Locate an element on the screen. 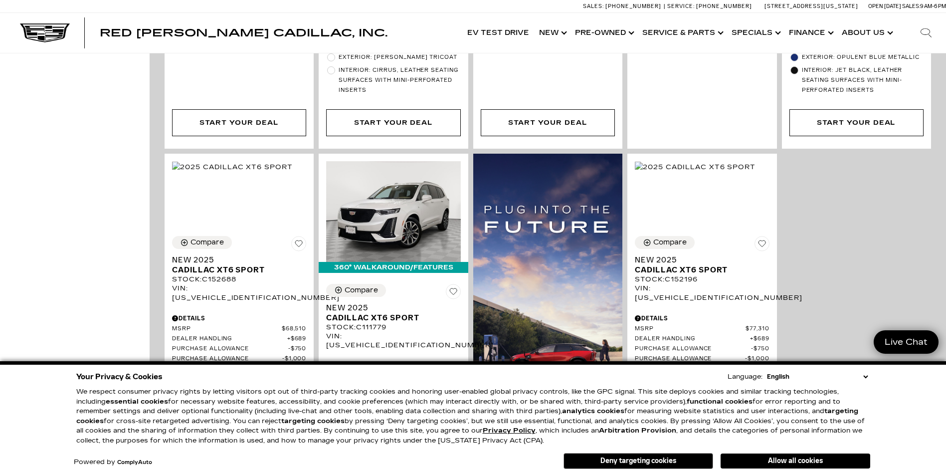  span: 9 AM-6 PM is located at coordinates (933, 6).